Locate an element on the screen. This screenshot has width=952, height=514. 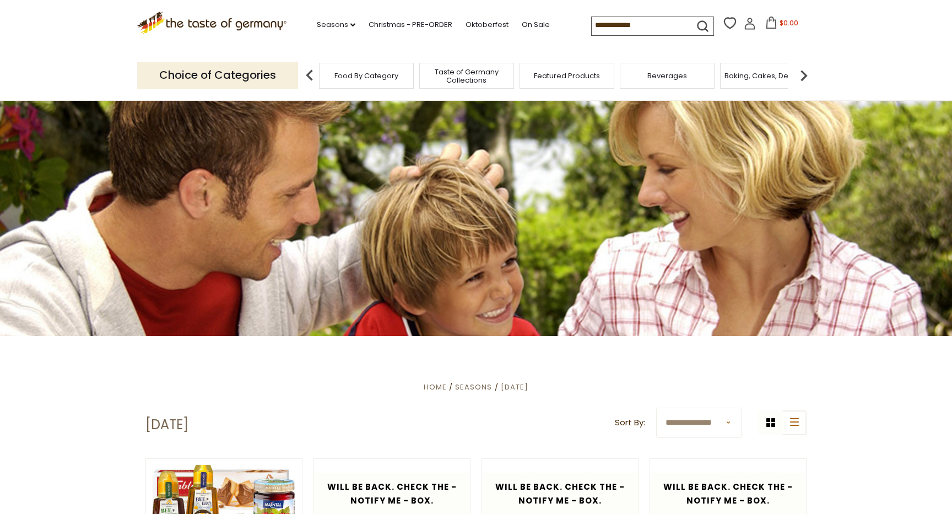
span: Taste of Germany Collections is located at coordinates (467, 76).